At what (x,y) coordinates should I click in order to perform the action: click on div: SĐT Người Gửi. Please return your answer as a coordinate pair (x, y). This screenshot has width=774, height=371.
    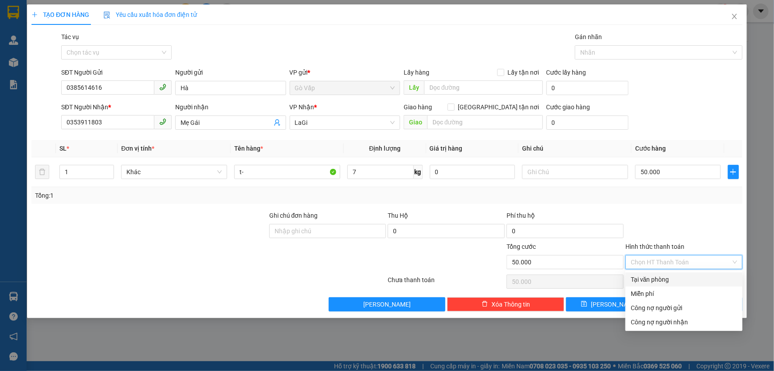
    Looking at the image, I should click on (116, 72).